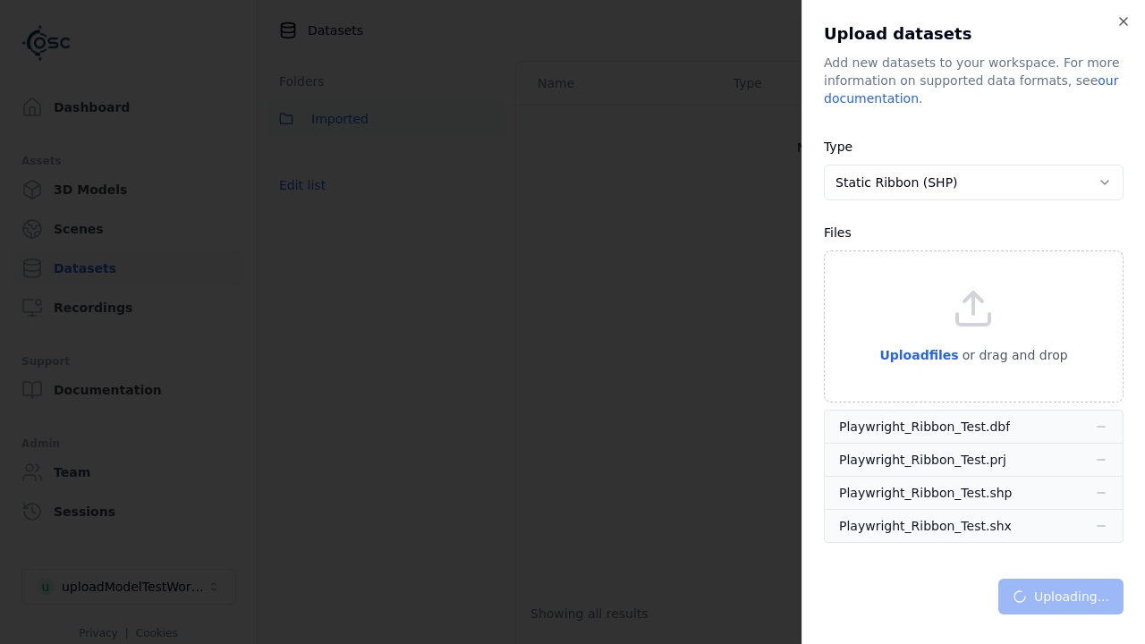  I want to click on p: or drag and drop, so click(1014, 355).